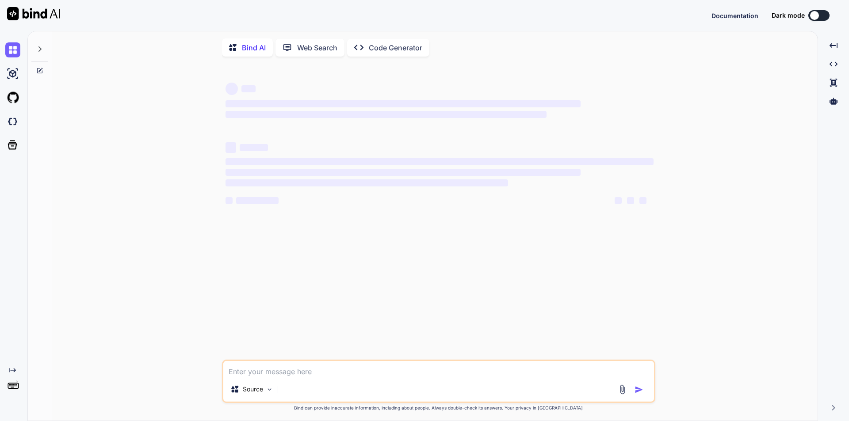  Describe the element at coordinates (13, 74) in the screenshot. I see `img: ai-studio` at that location.